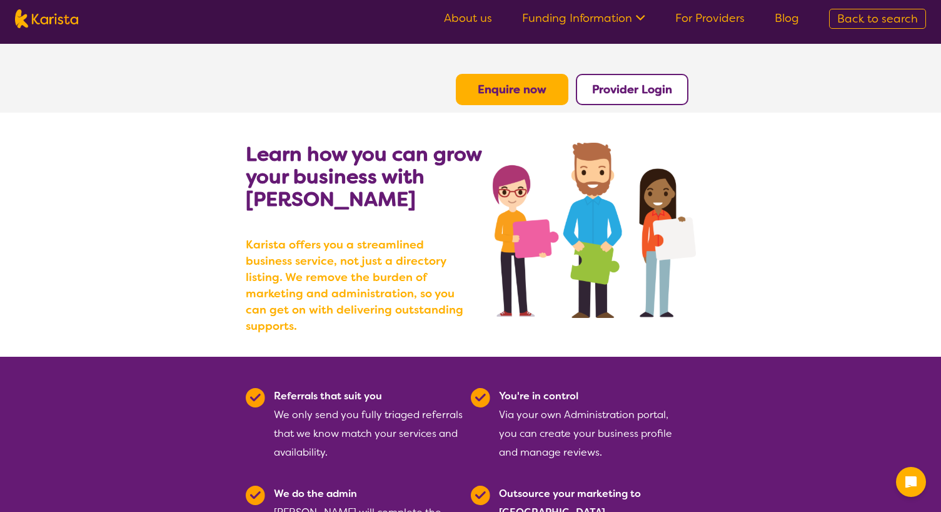 The width and height of the screenshot is (941, 512). Describe the element at coordinates (583, 18) in the screenshot. I see `a: Funding Information` at that location.